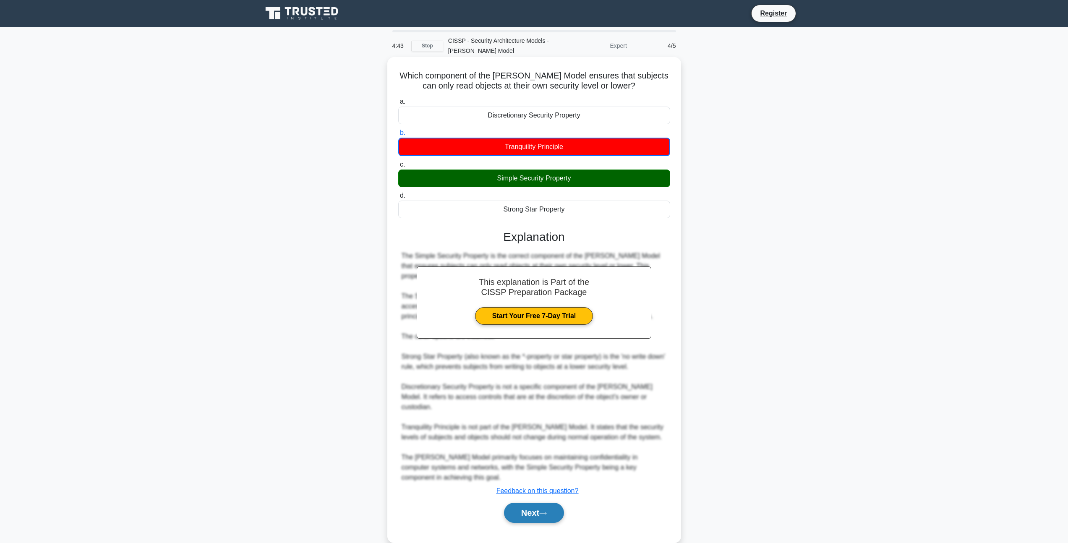 This screenshot has width=1068, height=543. I want to click on span: d., so click(403, 195).